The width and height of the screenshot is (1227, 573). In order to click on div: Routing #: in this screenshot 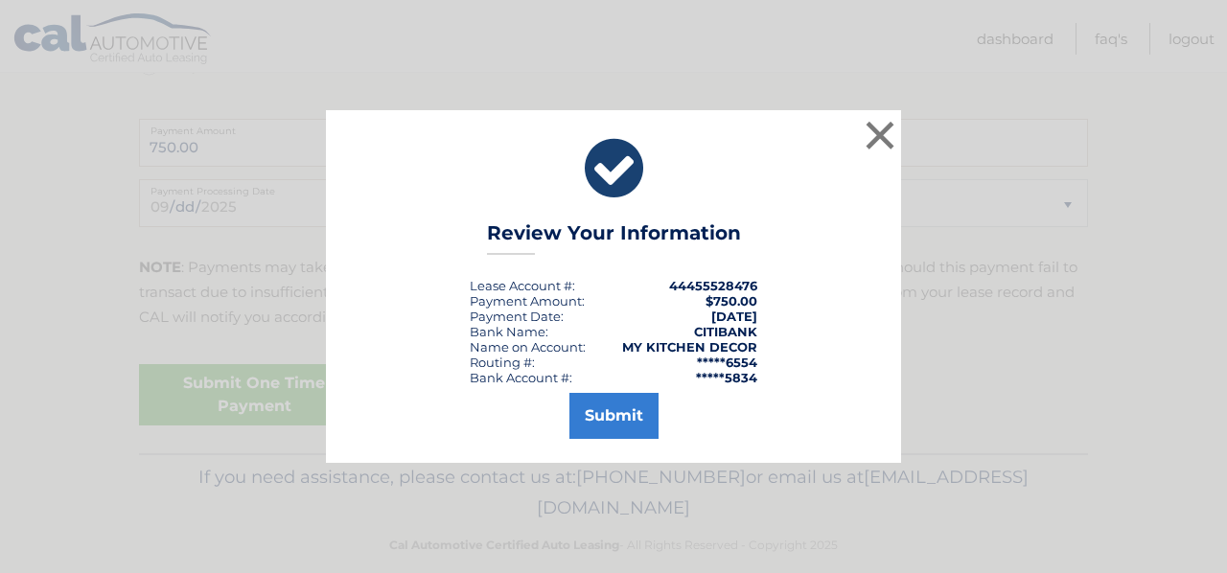, I will do `click(502, 362)`.